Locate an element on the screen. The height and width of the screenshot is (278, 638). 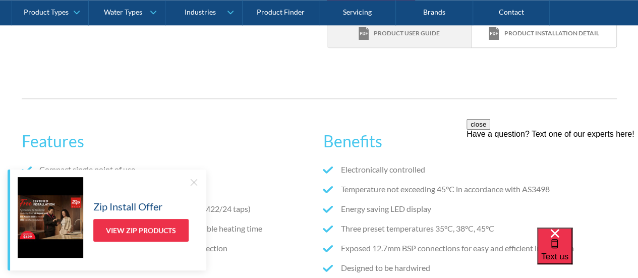
h2: Features is located at coordinates (168, 141).